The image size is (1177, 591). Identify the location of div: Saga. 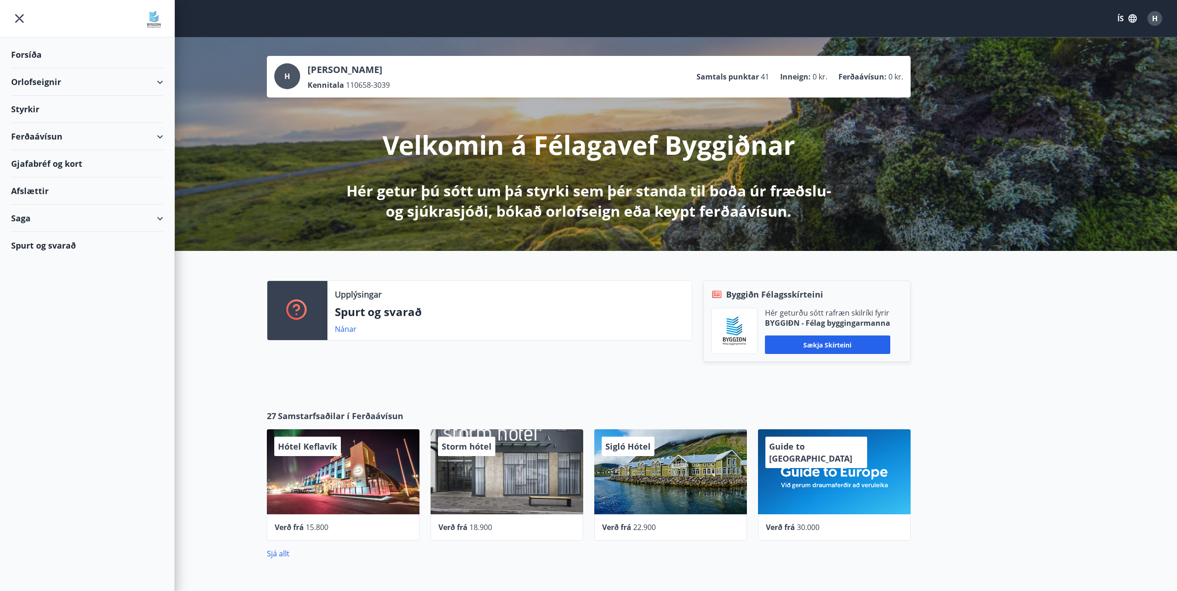
(87, 218).